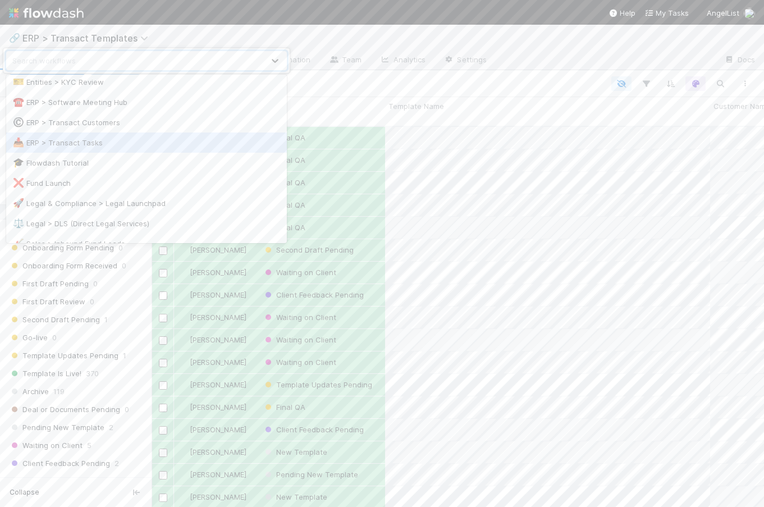 Image resolution: width=764 pixels, height=507 pixels. What do you see at coordinates (146, 142) in the screenshot?
I see `div: ERP > Transact Tasks` at bounding box center [146, 142].